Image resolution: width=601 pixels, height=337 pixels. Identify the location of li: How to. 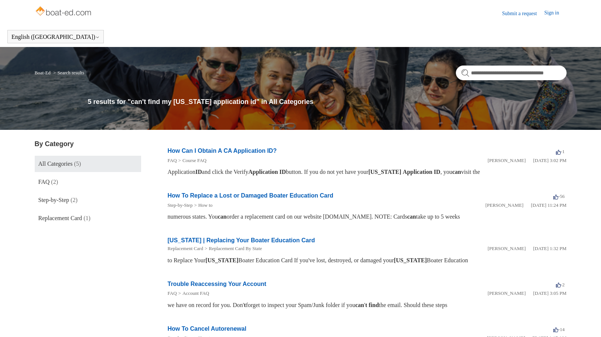
(202, 205).